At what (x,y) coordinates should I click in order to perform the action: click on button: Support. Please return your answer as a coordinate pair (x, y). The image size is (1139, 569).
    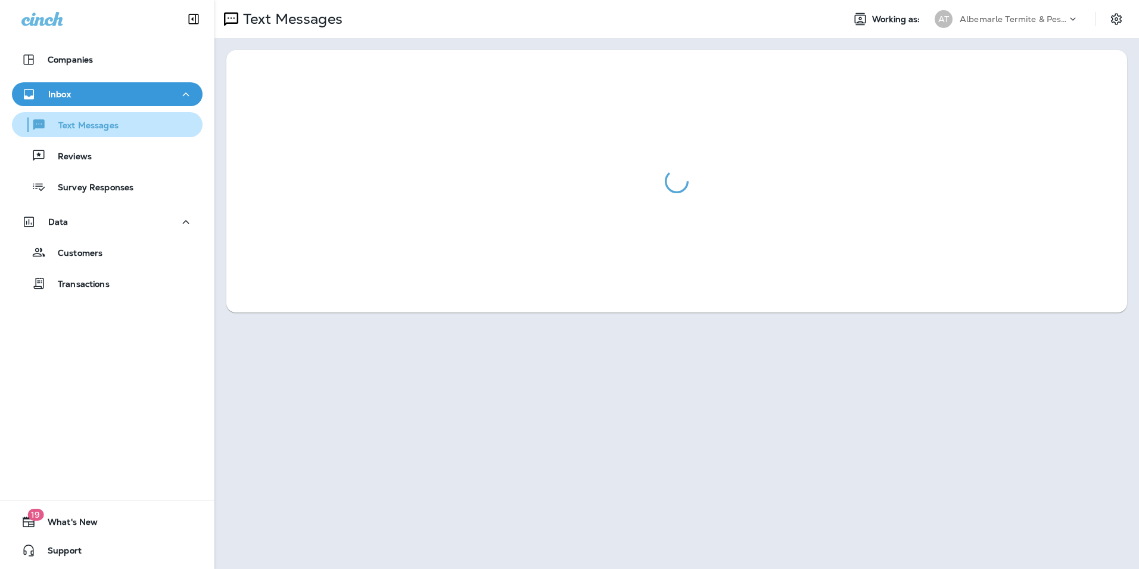
    Looking at the image, I should click on (107, 550).